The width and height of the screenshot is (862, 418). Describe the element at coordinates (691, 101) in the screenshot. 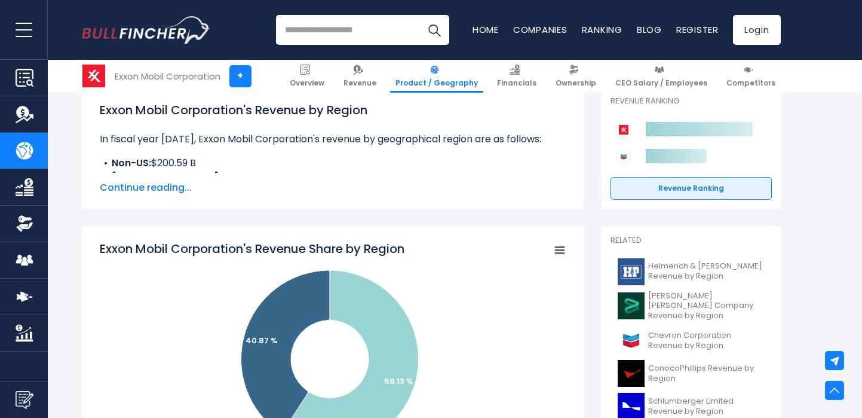

I see `p: Revenue Ranking` at that location.